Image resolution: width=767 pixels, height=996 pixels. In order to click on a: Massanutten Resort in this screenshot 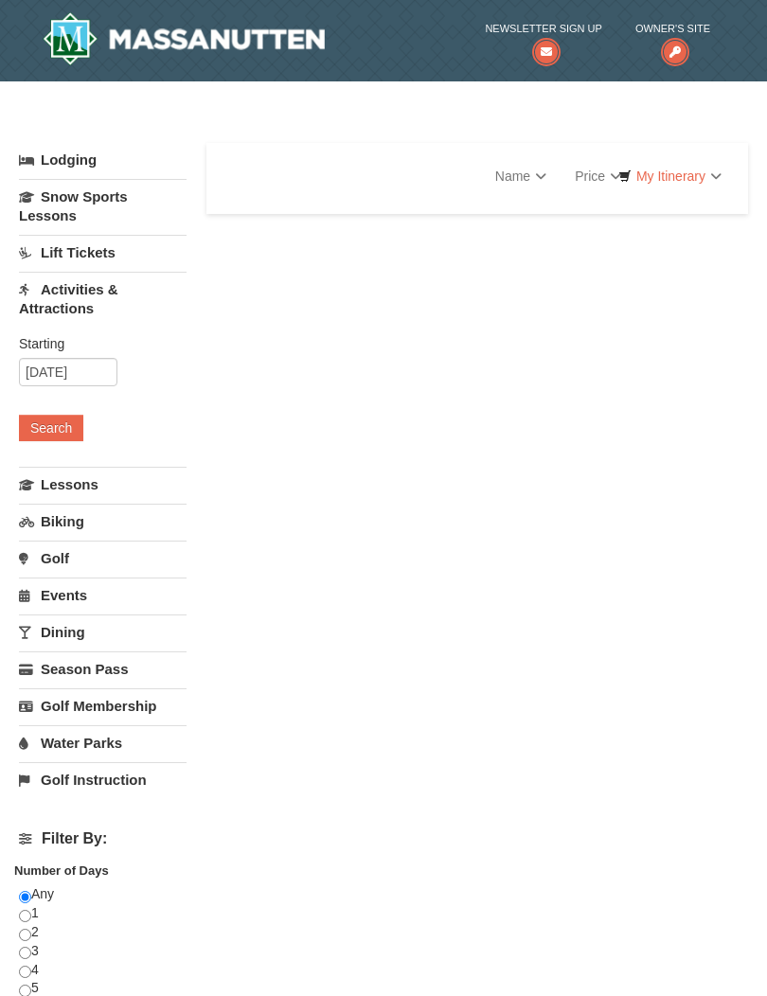, I will do `click(184, 39)`.